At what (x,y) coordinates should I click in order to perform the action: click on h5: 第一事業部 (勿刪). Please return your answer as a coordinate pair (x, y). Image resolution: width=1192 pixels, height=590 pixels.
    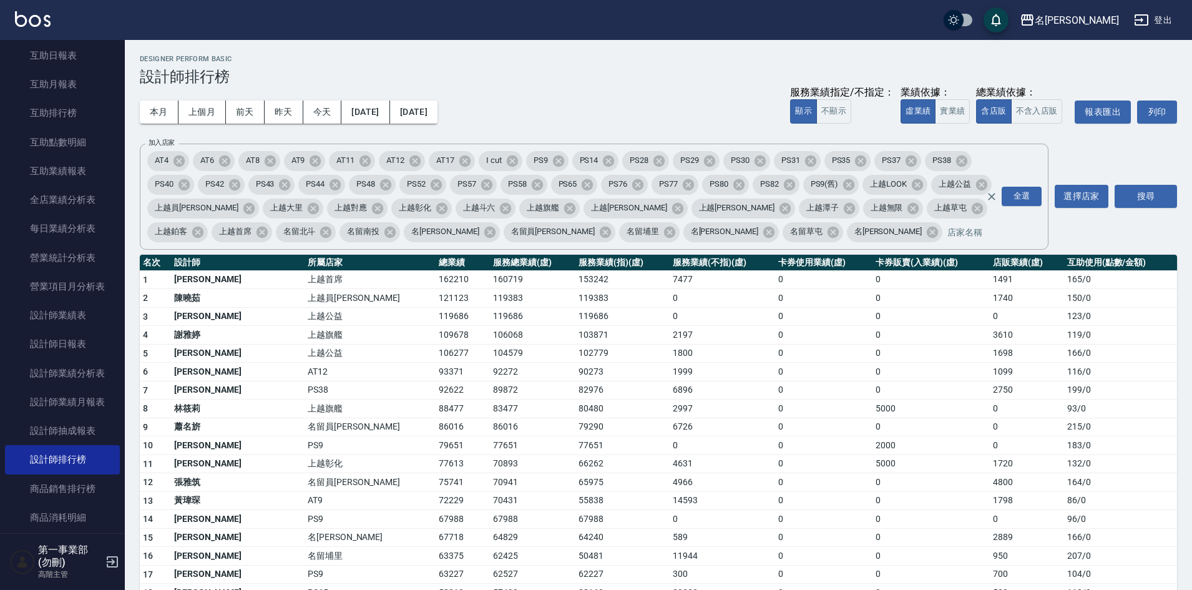
    Looking at the image, I should click on (70, 556).